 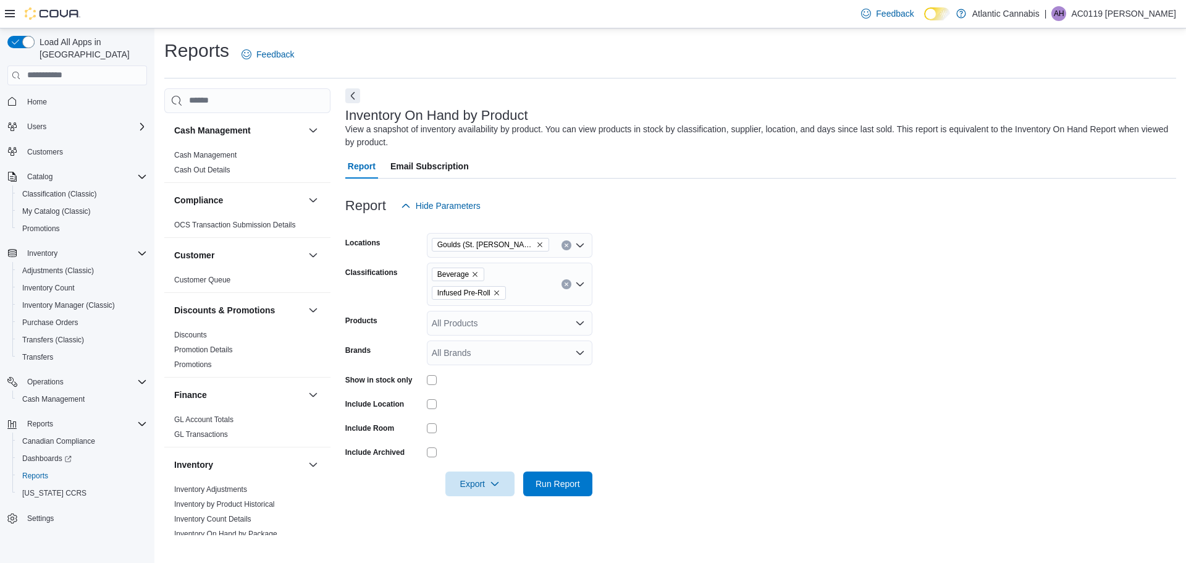 I want to click on button: Remove Beverage from selection in this group, so click(x=475, y=274).